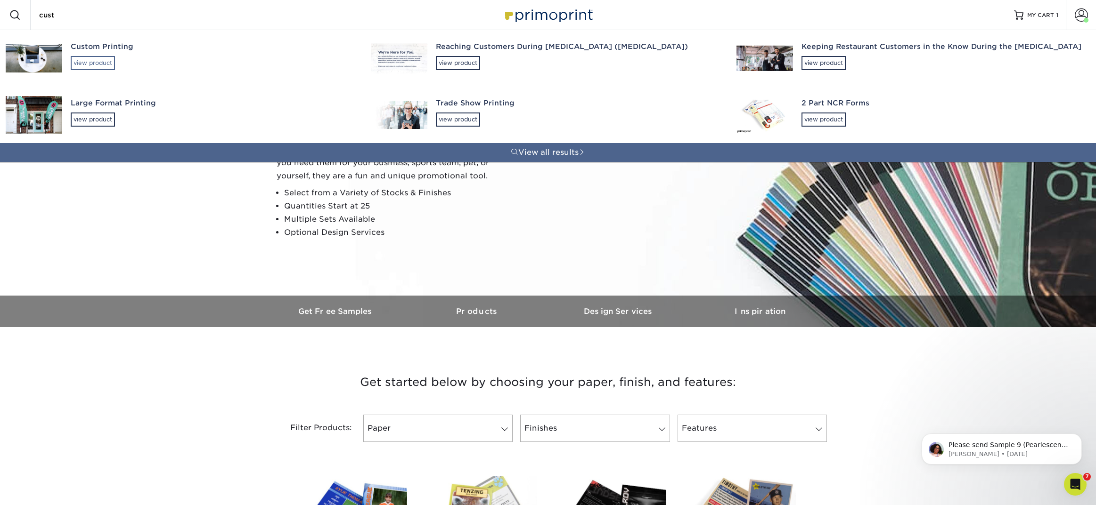  I want to click on a: Finishes, so click(595, 429).